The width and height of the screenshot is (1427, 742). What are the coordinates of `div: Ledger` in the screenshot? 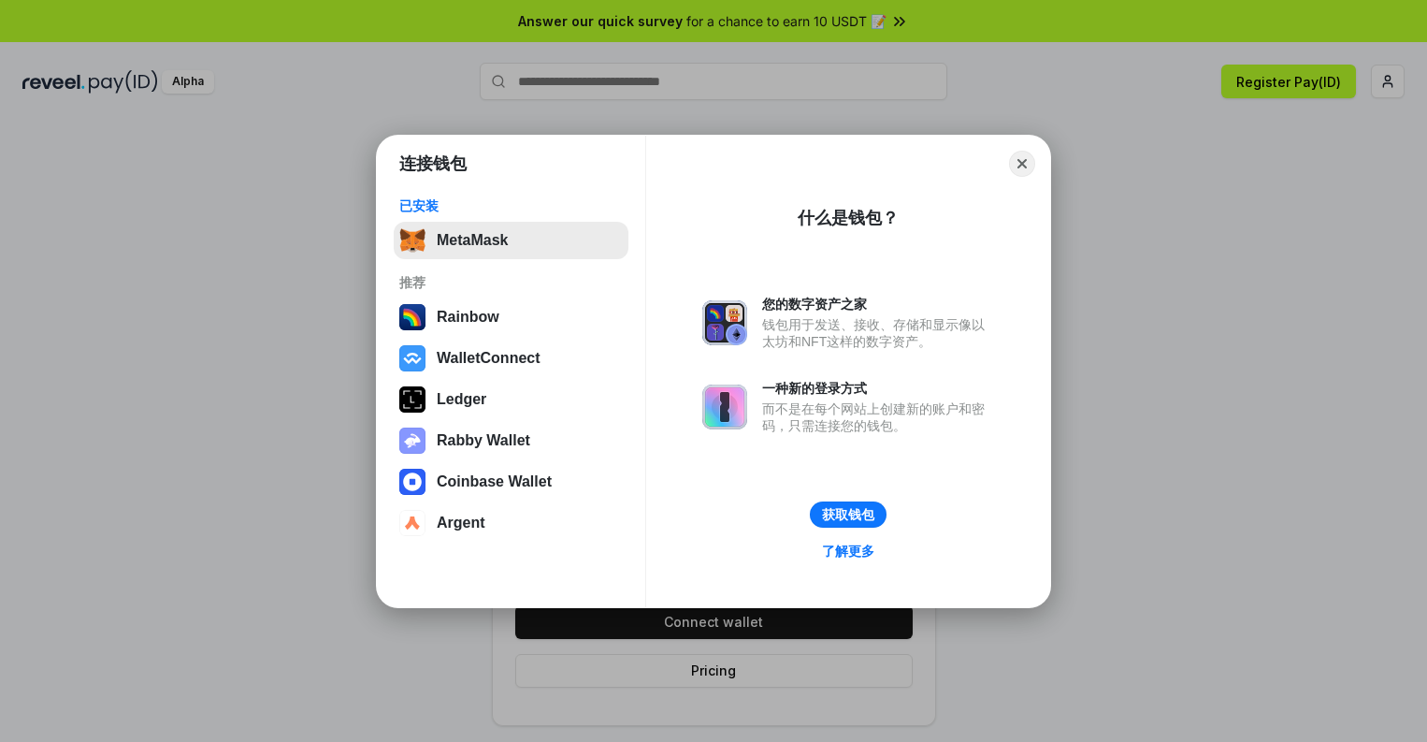 It's located at (461, 399).